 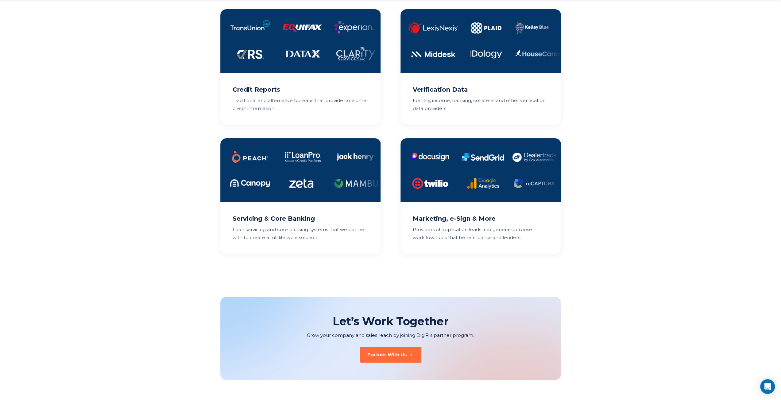 I want to click on div: Partner With Us, so click(x=387, y=355).